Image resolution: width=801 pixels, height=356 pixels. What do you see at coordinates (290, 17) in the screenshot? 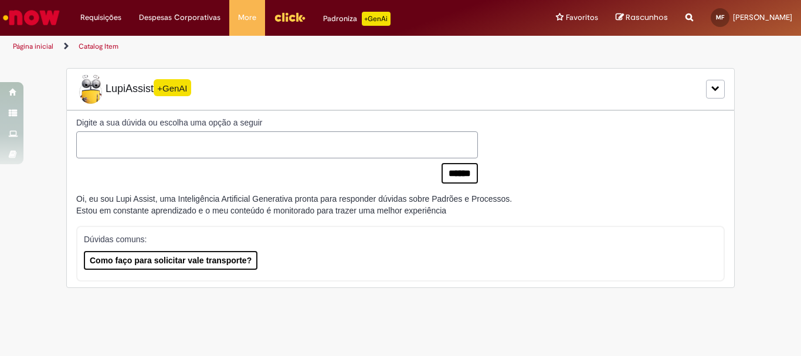
I see `img: click_logo_yellow_360x200.png` at bounding box center [290, 17].